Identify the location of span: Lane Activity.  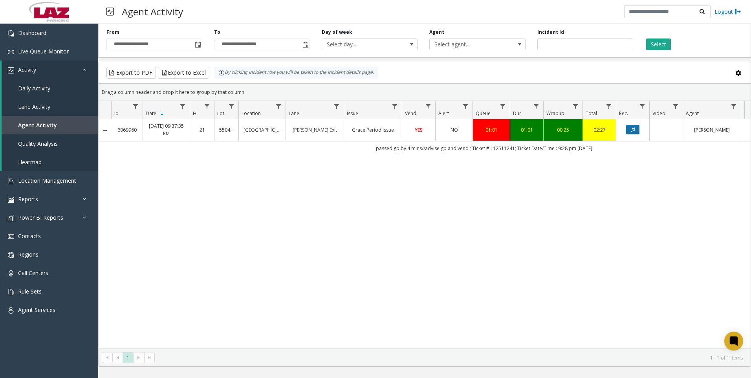
(34, 106).